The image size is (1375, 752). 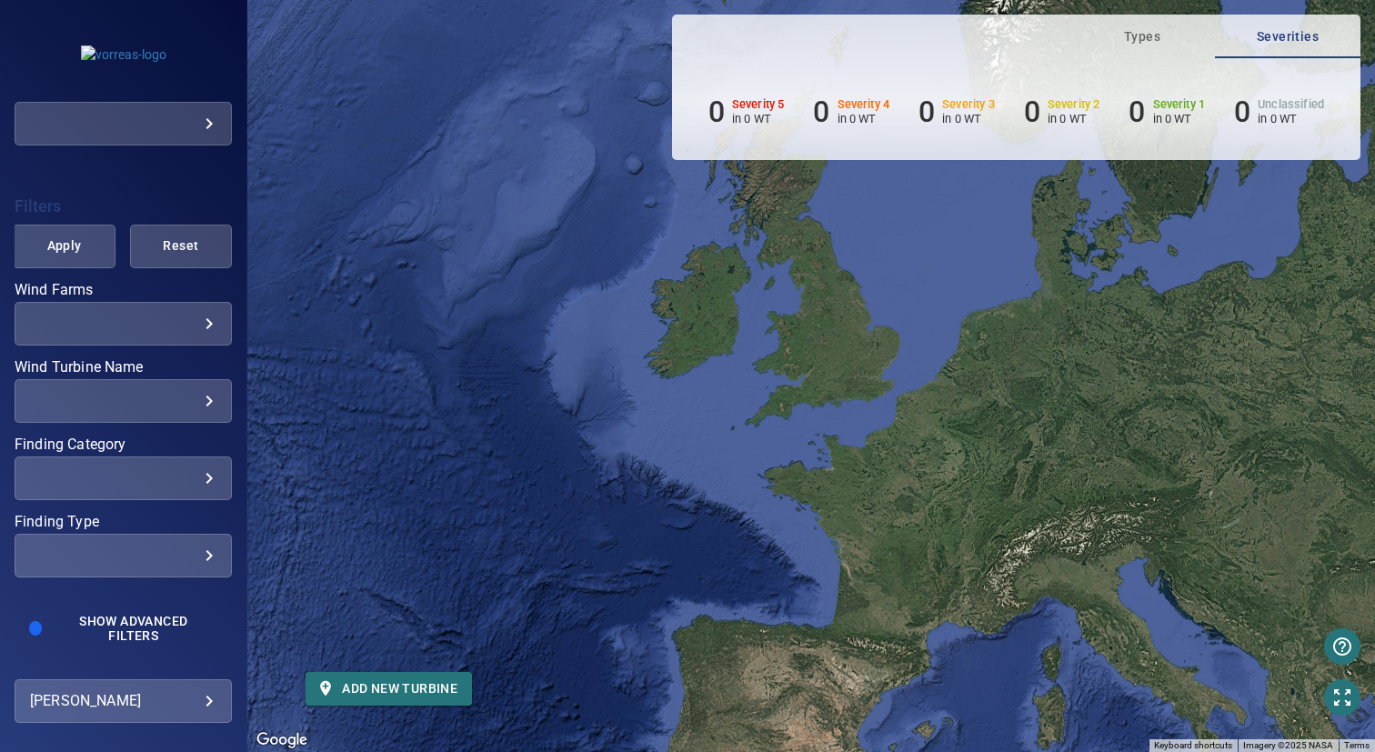 What do you see at coordinates (123, 445) in the screenshot?
I see `label: Finding Category` at bounding box center [123, 445].